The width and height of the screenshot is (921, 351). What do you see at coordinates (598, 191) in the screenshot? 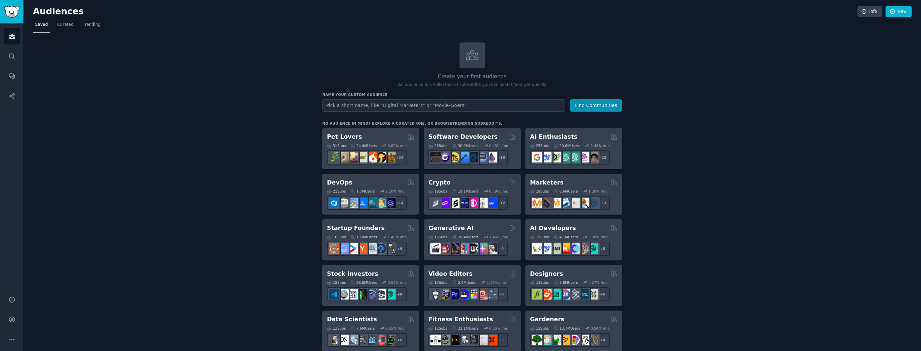
I see `div: 1.26 % /mo` at bounding box center [598, 191].